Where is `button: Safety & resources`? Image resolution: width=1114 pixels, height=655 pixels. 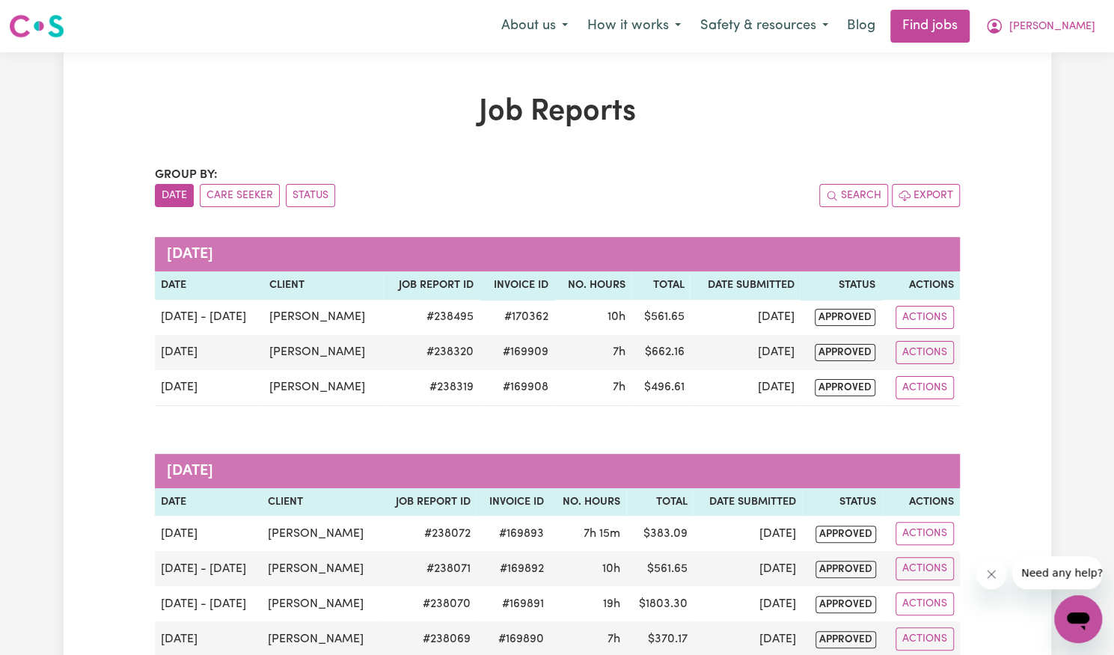 button: Safety & resources is located at coordinates (764, 26).